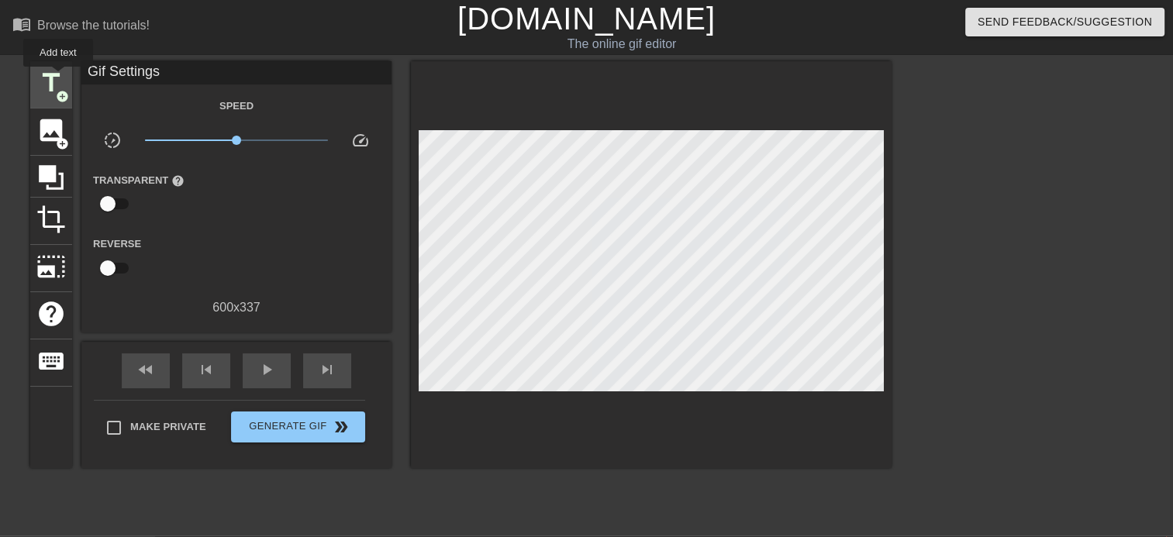 The height and width of the screenshot is (537, 1173). I want to click on div: Gif Settings, so click(236, 73).